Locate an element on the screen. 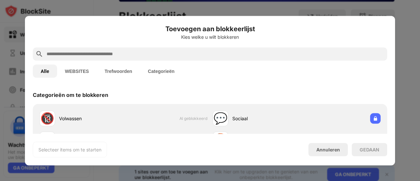  div: Categorieën om te blokkeren is located at coordinates (70, 94).